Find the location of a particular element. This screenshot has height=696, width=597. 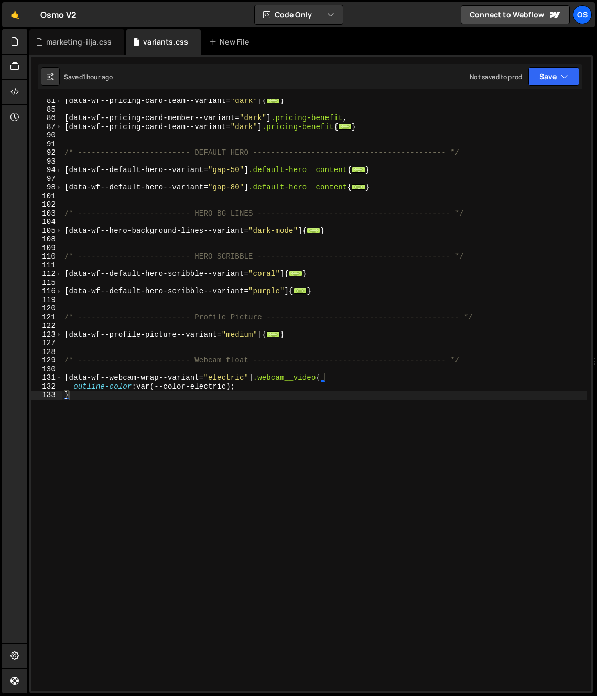

button: Save is located at coordinates (554, 77).